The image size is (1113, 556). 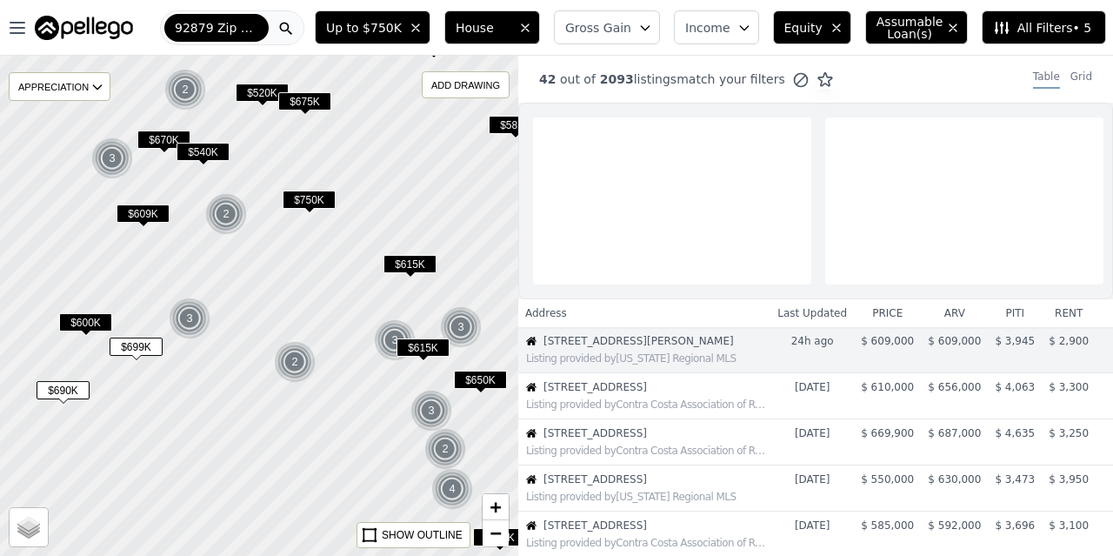 I want to click on button: Assumable Loan(s), so click(x=916, y=27).